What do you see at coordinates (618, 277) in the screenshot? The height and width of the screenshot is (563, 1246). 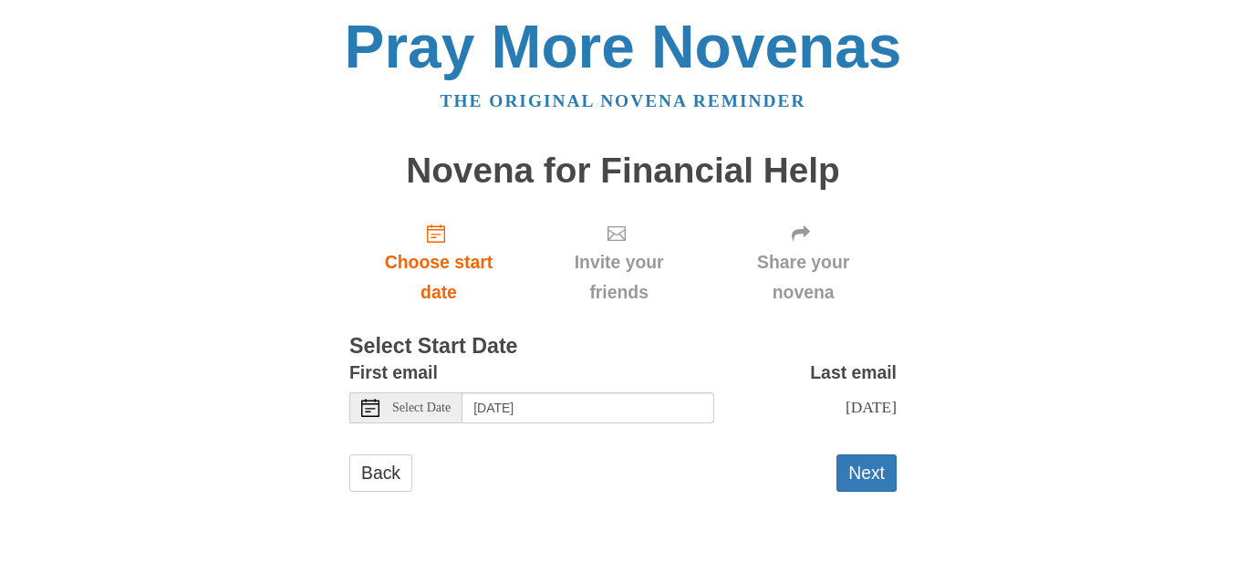 I see `span: Invite your friends` at bounding box center [618, 277].